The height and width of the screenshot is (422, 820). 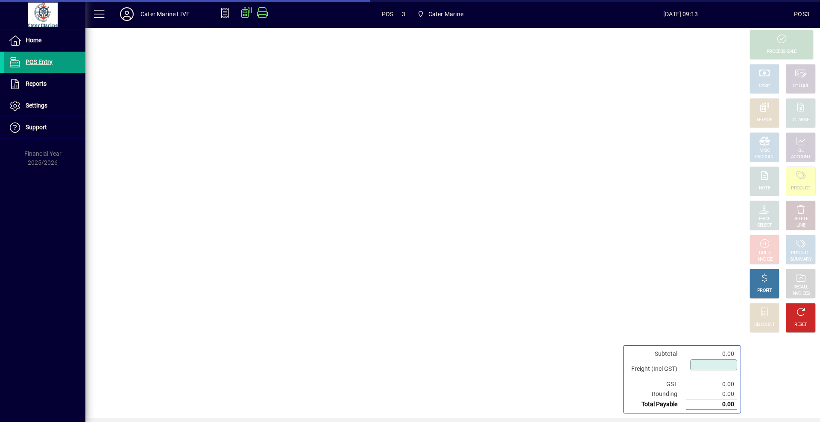 I want to click on td: Rounding, so click(x=656, y=395).